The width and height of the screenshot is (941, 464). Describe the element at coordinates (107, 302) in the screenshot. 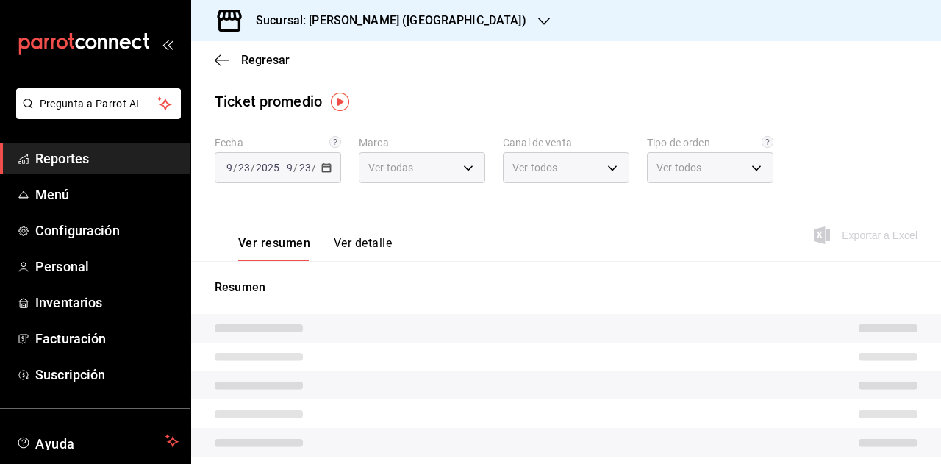

I see `span: Inventarios` at that location.